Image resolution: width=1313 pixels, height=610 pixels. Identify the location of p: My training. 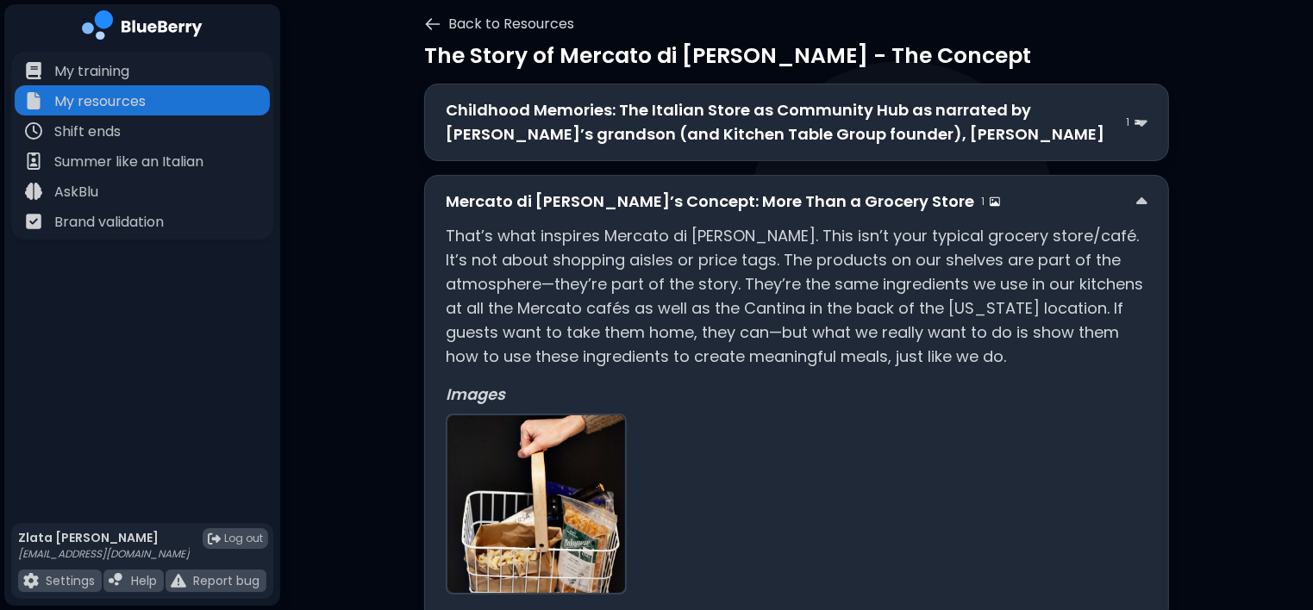
(91, 72).